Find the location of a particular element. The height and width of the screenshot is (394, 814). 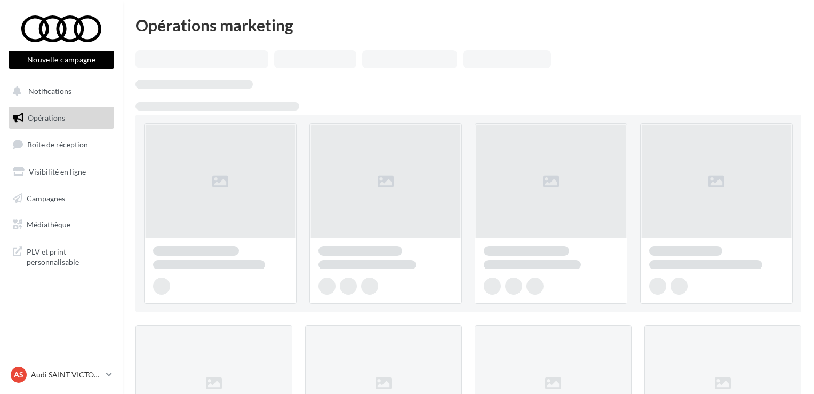

span: Boîte de réception is located at coordinates (58, 144).